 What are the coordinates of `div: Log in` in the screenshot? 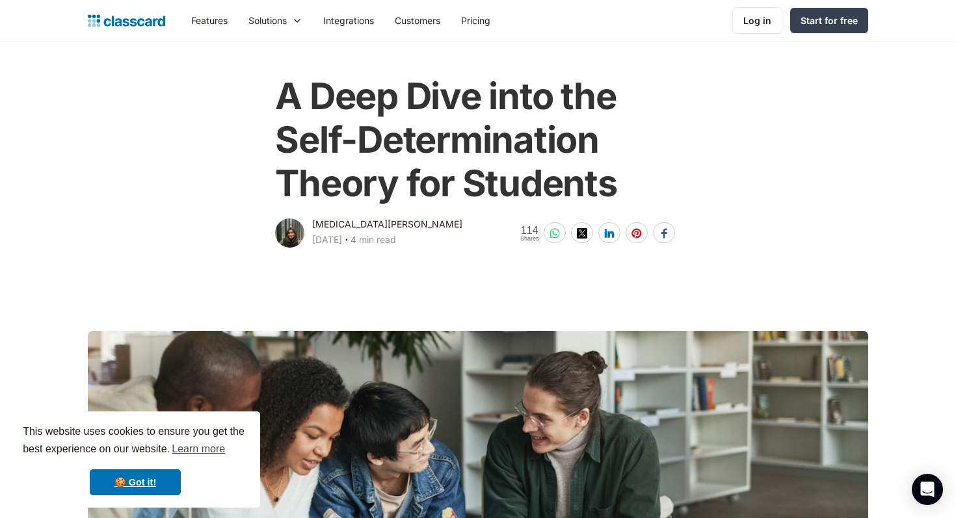 It's located at (757, 20).